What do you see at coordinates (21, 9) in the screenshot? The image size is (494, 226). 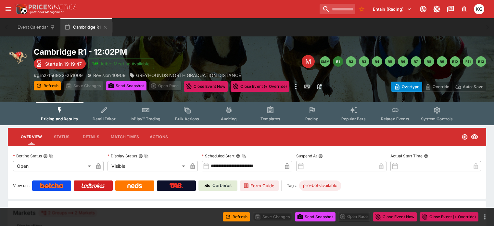 I see `img: PriceKinetics Logo` at bounding box center [21, 9].